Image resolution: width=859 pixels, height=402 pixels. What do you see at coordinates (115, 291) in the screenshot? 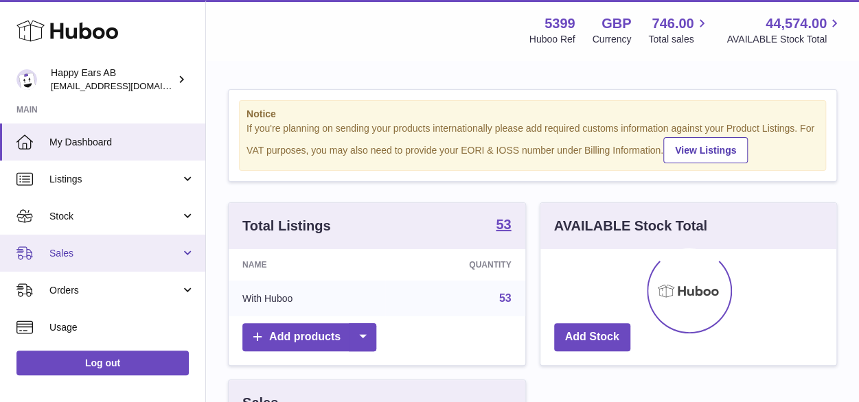
I see `span: Orders` at bounding box center [115, 291].